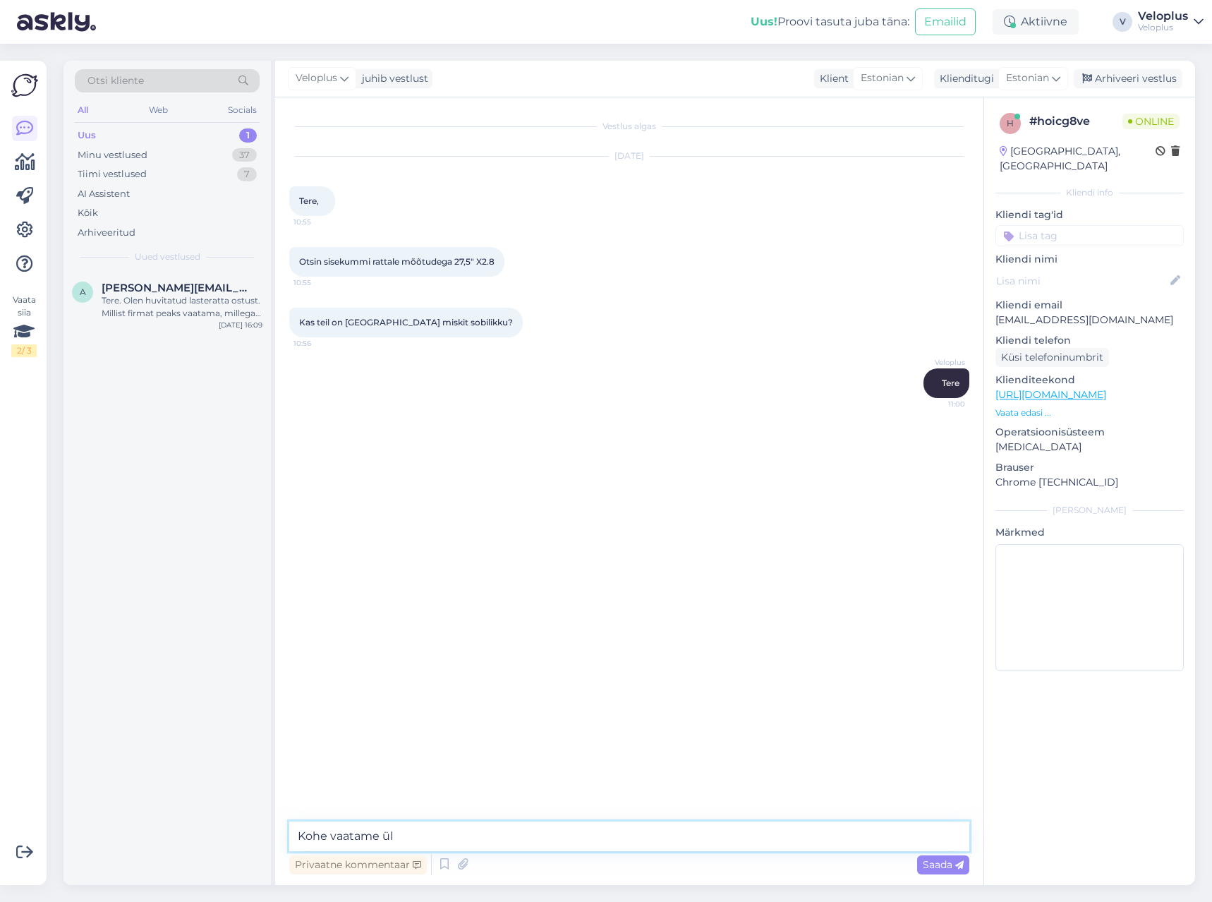 The image size is (1212, 902). I want to click on span: Otsi kliente, so click(116, 80).